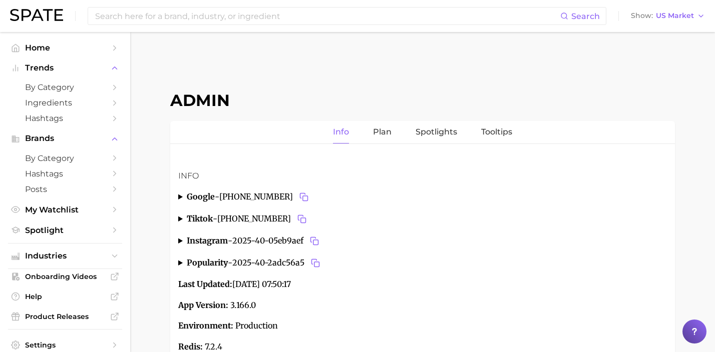  Describe the element at coordinates (341, 132) in the screenshot. I see `a: Info` at that location.